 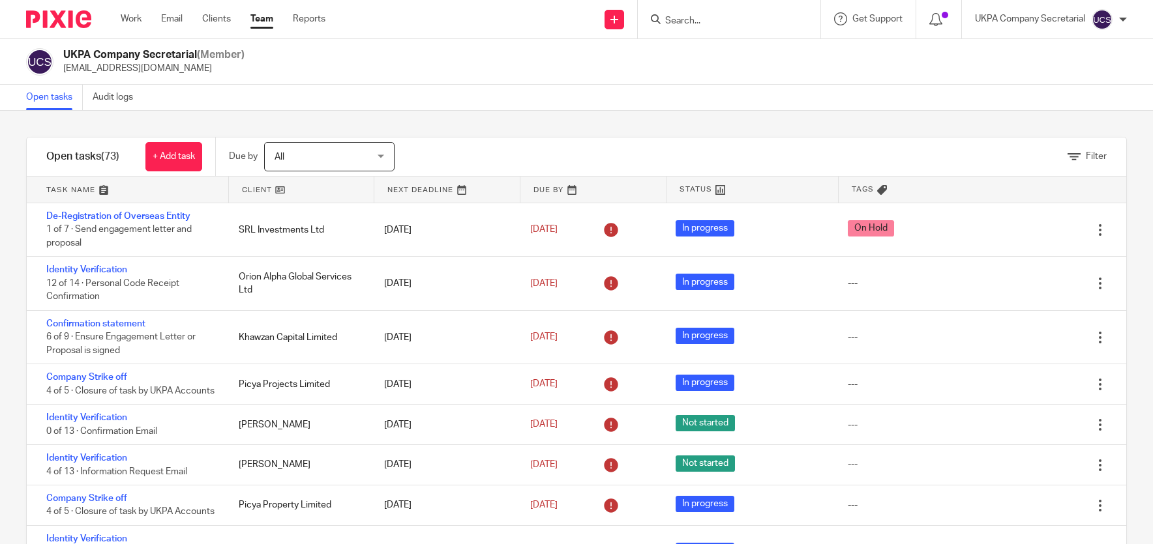 What do you see at coordinates (102, 432) in the screenshot?
I see `span: 0 of 13 · Confirmation Email` at bounding box center [102, 432].